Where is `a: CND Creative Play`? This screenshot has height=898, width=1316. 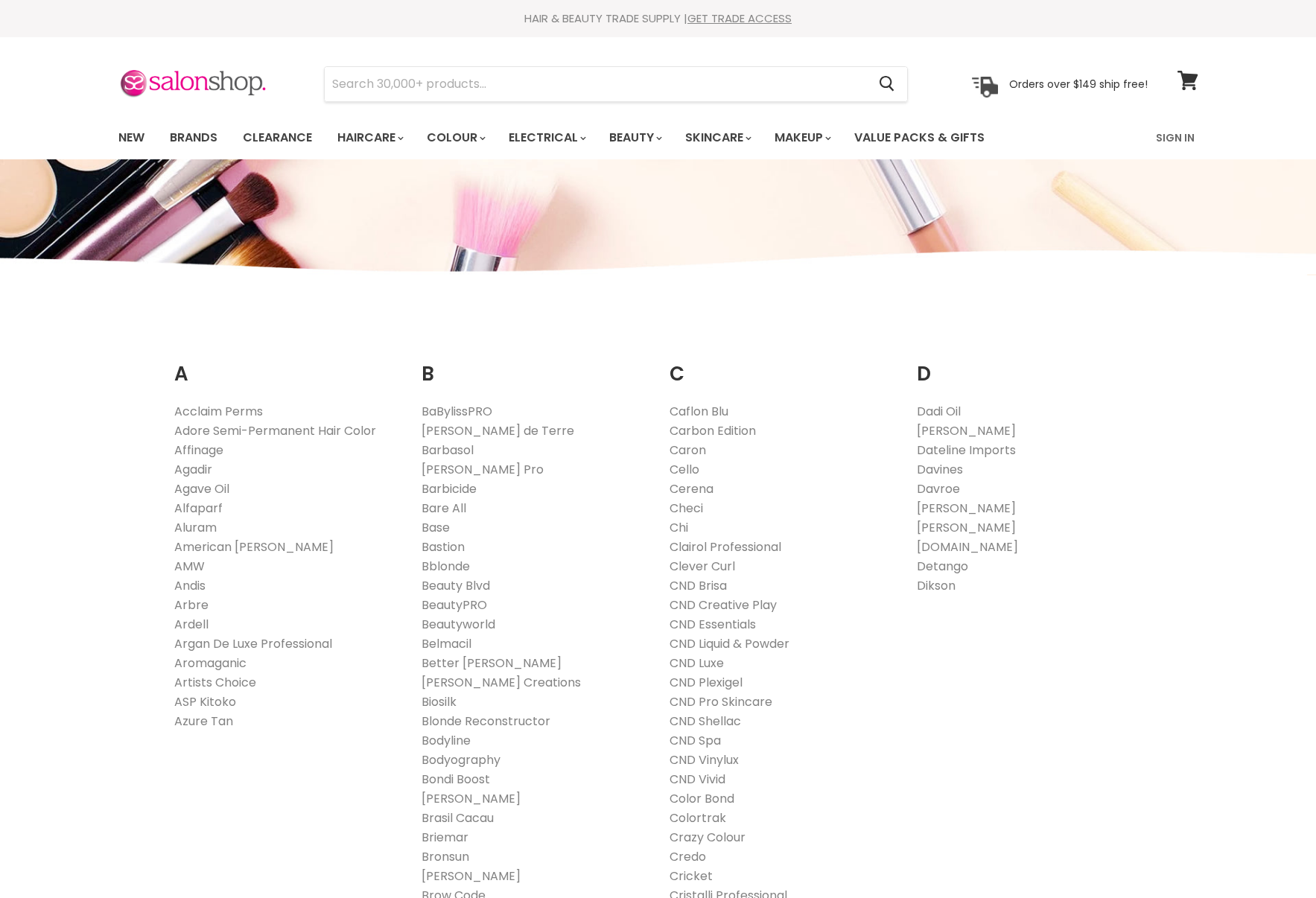
a: CND Creative Play is located at coordinates (723, 605).